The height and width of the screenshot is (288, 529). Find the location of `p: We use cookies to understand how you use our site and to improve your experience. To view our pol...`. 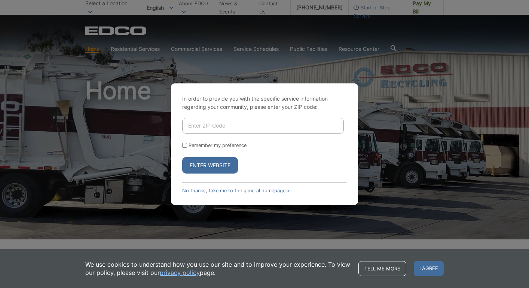

p: We use cookies to understand how you use our site and to improve your experience. To view our pol... is located at coordinates (218, 269).